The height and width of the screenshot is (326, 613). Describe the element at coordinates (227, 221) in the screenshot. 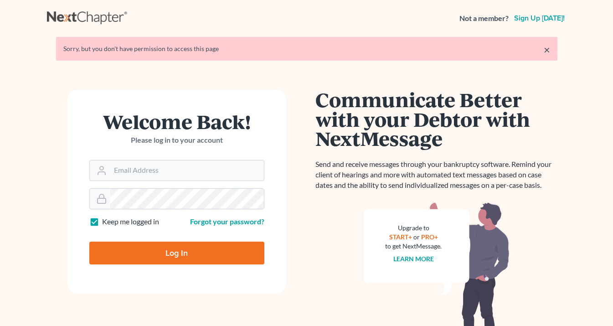

I see `a: Forgot your password?` at that location.